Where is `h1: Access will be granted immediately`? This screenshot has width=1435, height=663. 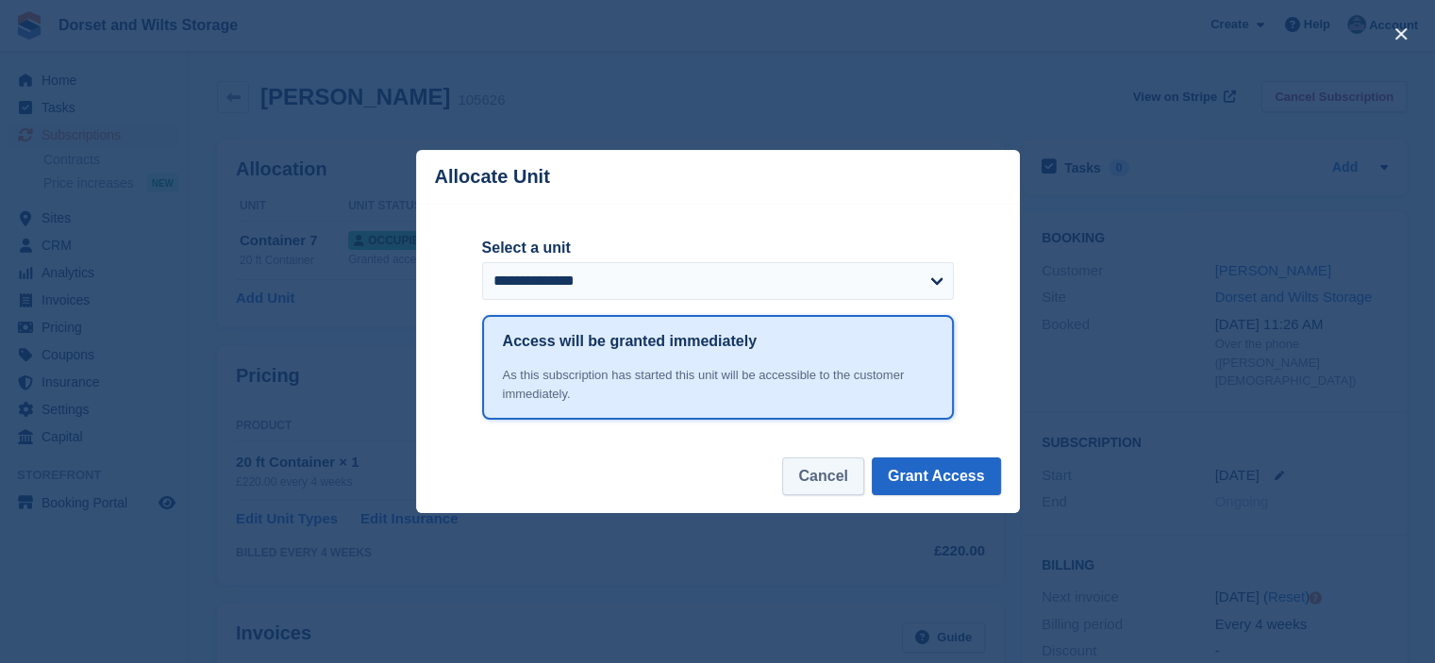 h1: Access will be granted immediately is located at coordinates (629, 342).